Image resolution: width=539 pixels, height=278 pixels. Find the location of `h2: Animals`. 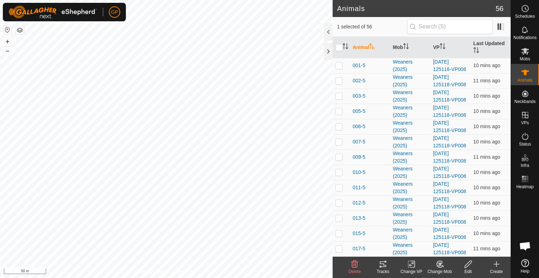

h2: Animals is located at coordinates (416, 9).